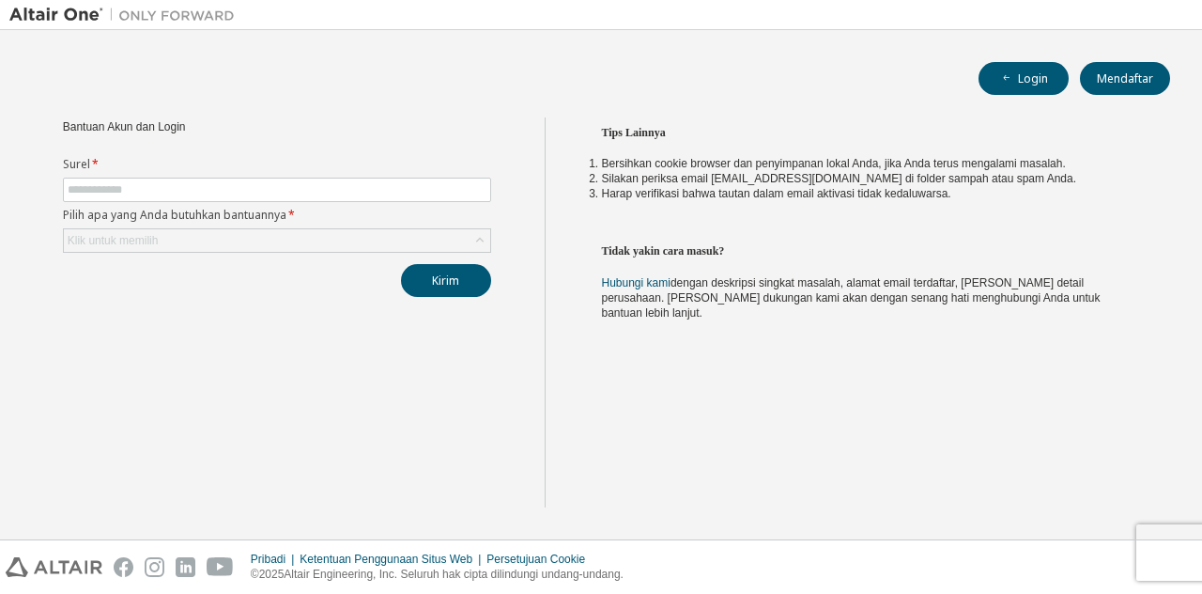 Image resolution: width=1202 pixels, height=594 pixels. I want to click on font: Mendaftar, so click(1125, 78).